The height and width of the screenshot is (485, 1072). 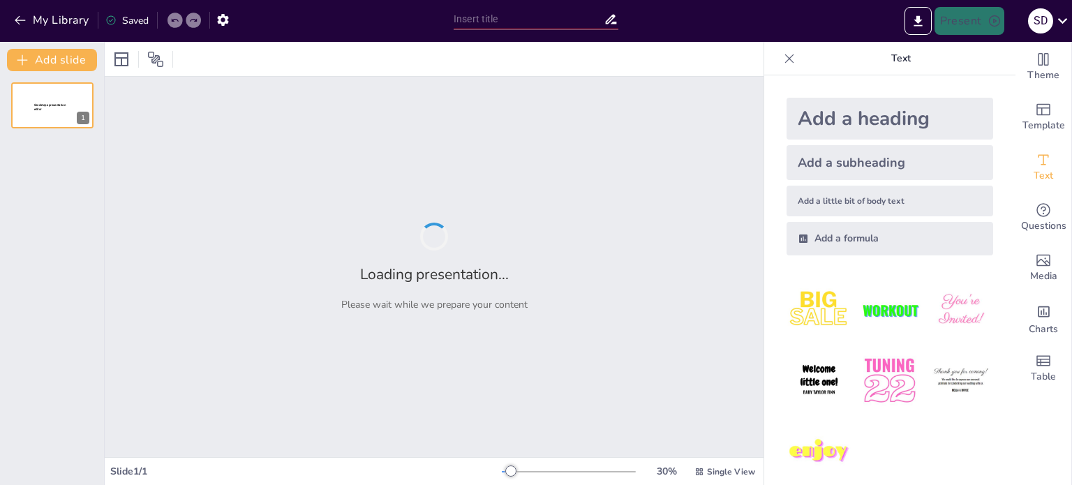 I want to click on button: Add slide, so click(x=52, y=60).